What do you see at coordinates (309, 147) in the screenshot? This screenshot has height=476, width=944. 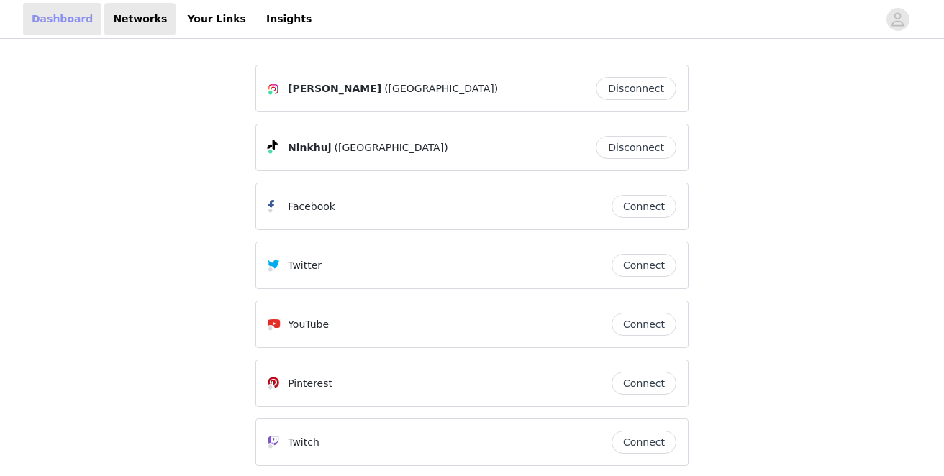 I see `span: Ninkhuj` at bounding box center [309, 147].